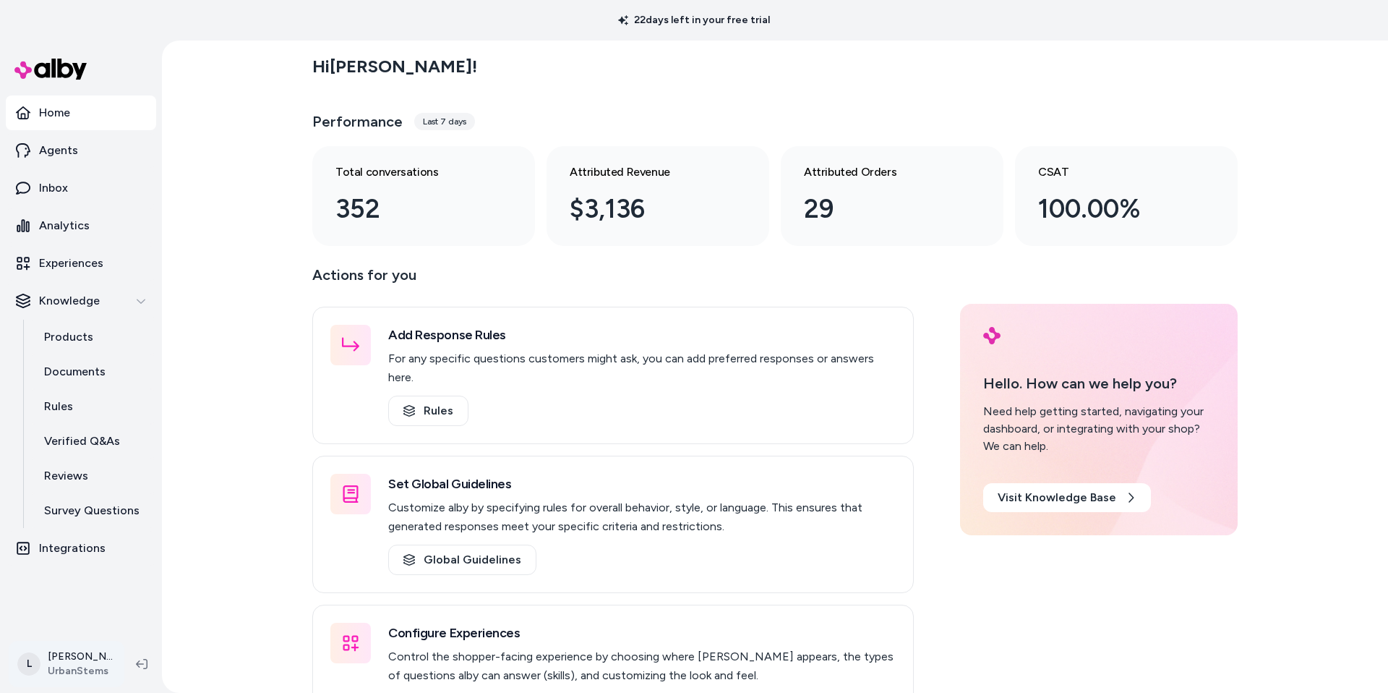  What do you see at coordinates (1115, 172) in the screenshot?
I see `h3: CSAT` at bounding box center [1115, 172].